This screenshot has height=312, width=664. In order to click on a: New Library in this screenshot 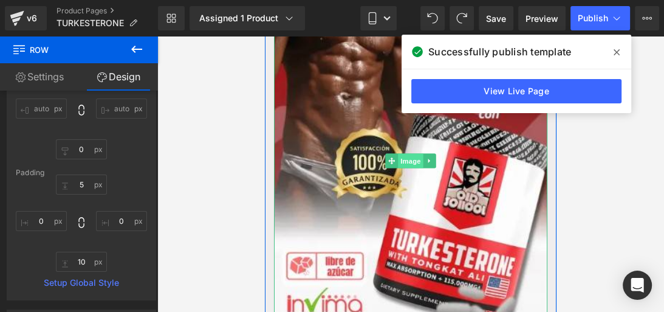, I will do `click(171, 18)`.